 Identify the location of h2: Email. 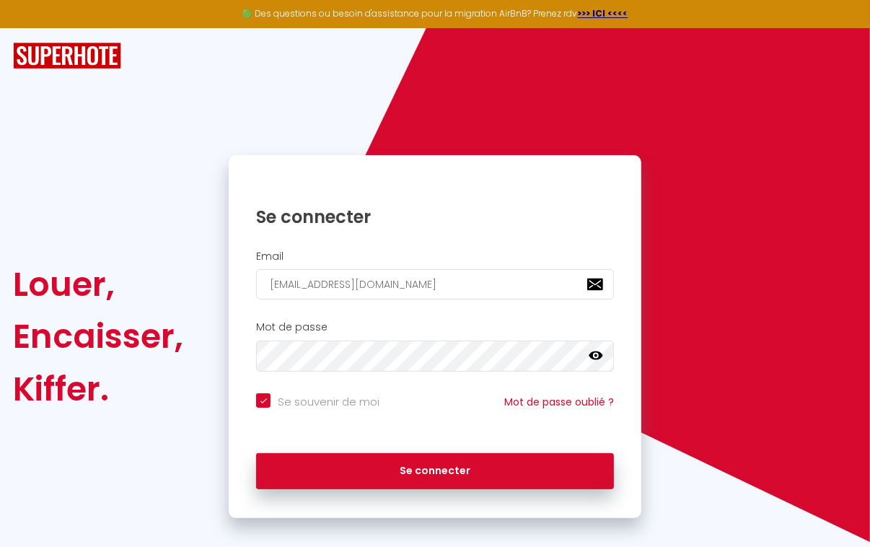
(435, 256).